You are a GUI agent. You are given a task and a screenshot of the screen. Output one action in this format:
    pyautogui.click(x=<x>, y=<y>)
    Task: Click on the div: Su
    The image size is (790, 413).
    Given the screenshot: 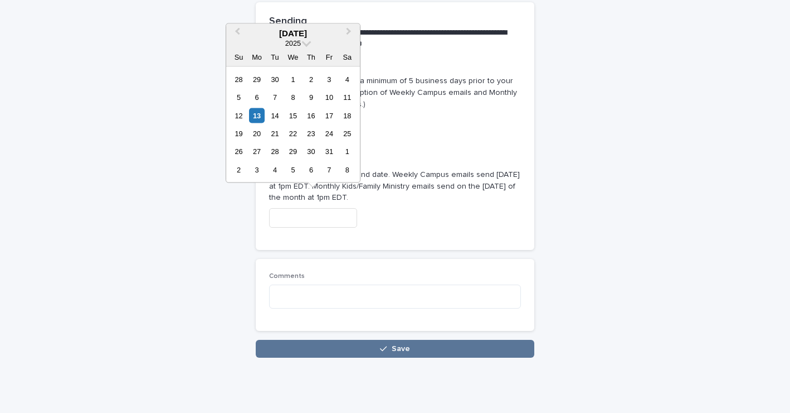 What is the action you would take?
    pyautogui.click(x=239, y=56)
    